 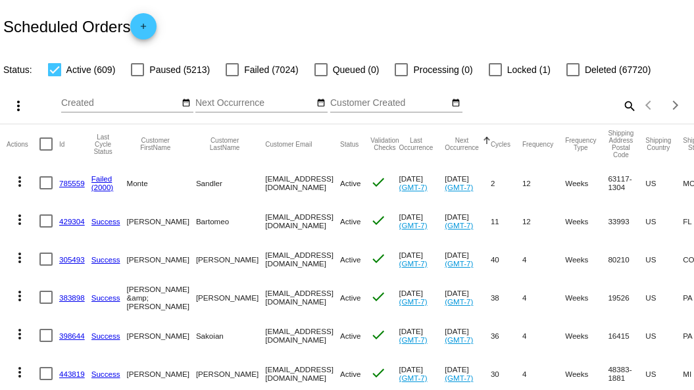 I want to click on button: Change sorting for NextOccurrenceUtc, so click(x=462, y=144).